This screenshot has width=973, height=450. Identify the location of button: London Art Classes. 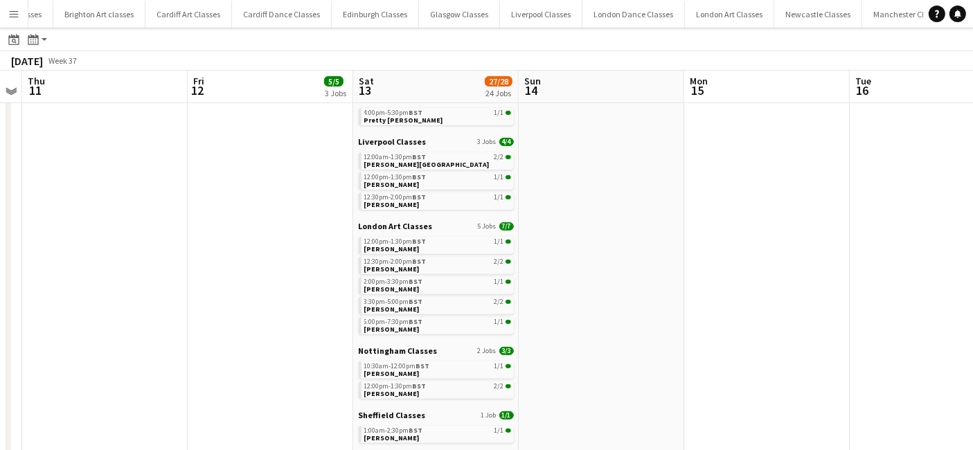
(729, 14).